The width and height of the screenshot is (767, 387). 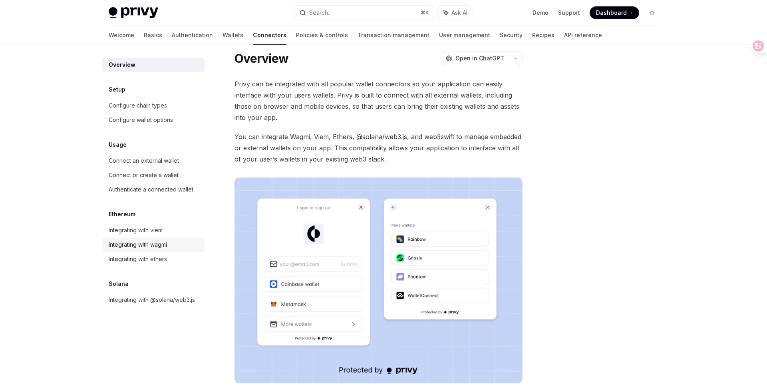 What do you see at coordinates (135, 230) in the screenshot?
I see `div: Integrating with viem` at bounding box center [135, 230].